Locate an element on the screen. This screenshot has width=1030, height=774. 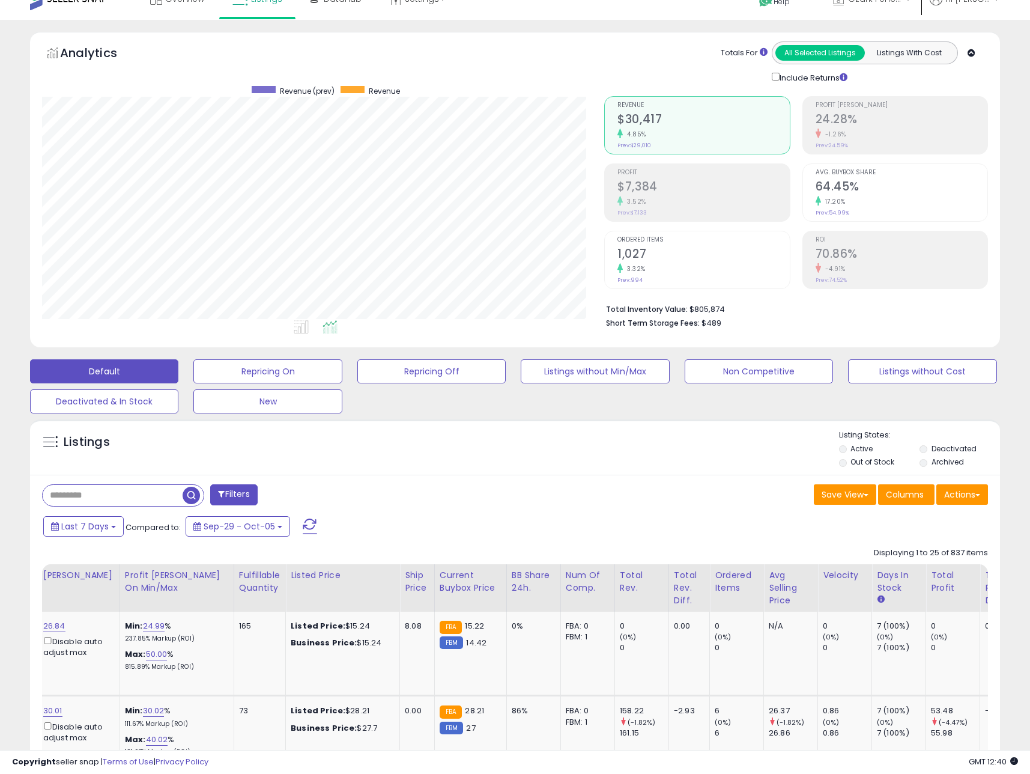
button: Repricing On is located at coordinates (267, 371).